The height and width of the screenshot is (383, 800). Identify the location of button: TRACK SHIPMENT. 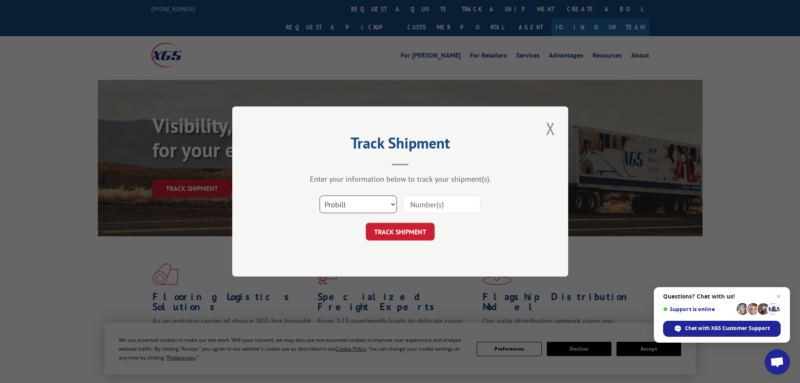
(400, 231).